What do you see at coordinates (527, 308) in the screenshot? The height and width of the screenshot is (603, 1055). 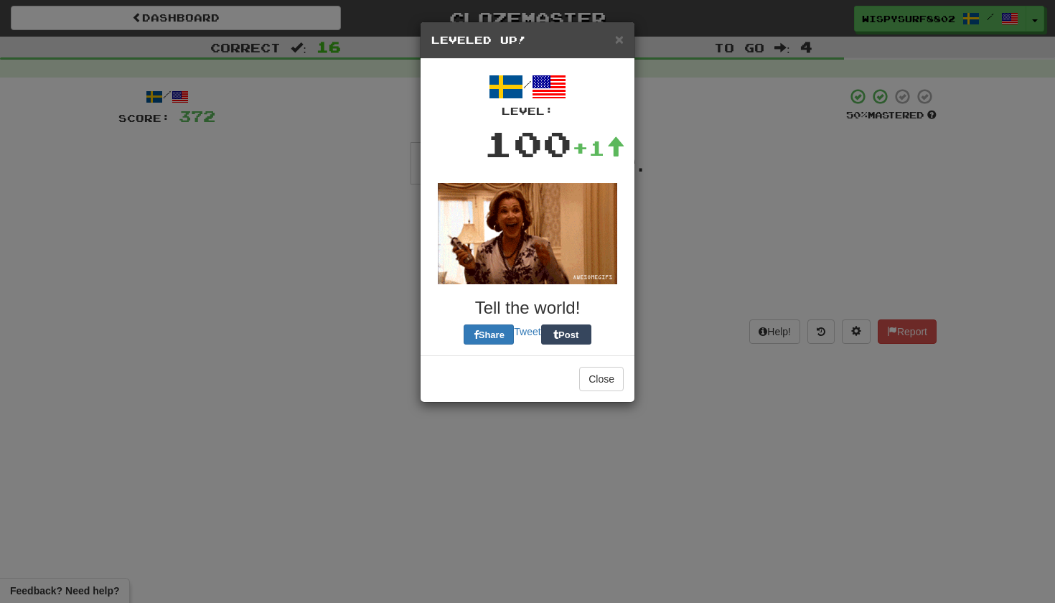 I see `h3: Tell the world!` at bounding box center [527, 308].